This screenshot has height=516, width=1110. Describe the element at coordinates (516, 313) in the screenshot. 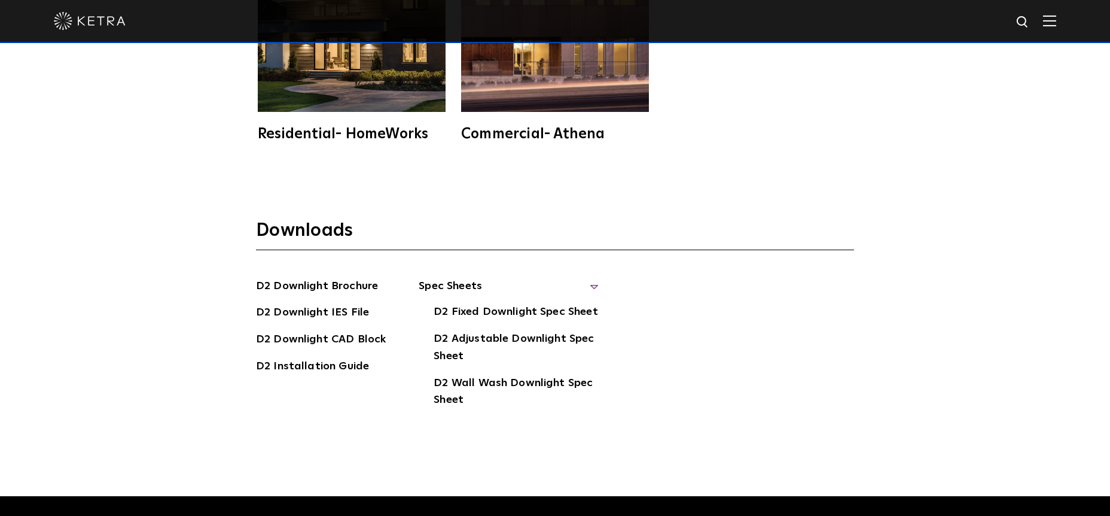

I see `a: D2 Fixed Downlight Spec Sheet` at that location.